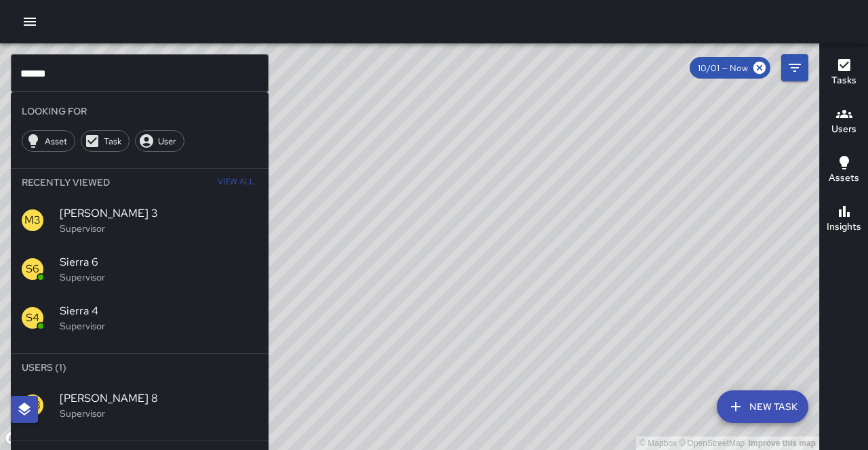  I want to click on button: Assets, so click(843, 171).